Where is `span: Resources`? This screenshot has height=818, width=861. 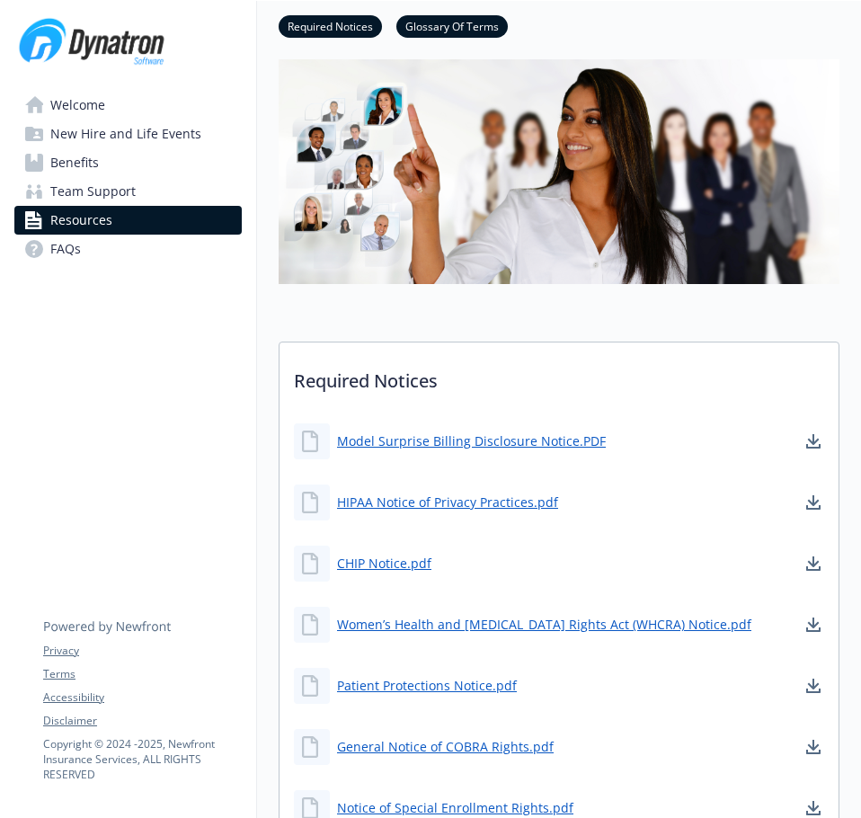 span: Resources is located at coordinates (81, 220).